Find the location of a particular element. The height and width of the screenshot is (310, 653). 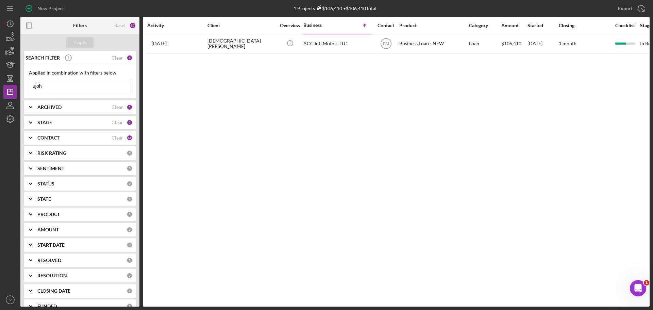

b: FUNDED is located at coordinates (47, 306).